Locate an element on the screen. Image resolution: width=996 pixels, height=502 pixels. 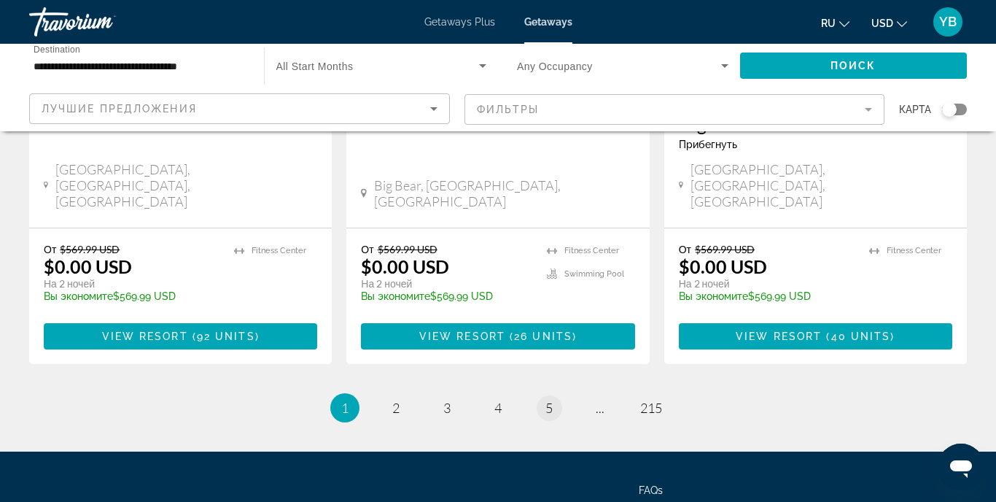
span: Поиск is located at coordinates (853, 66).